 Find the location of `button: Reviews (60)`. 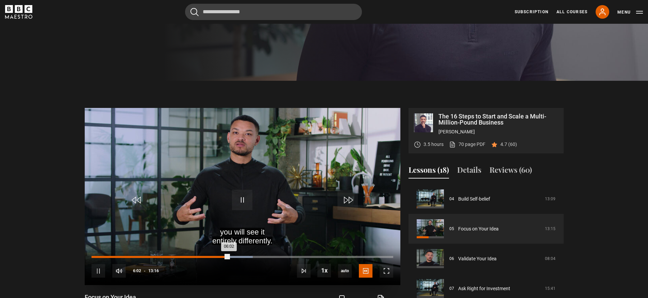

button: Reviews (60) is located at coordinates (510, 172).